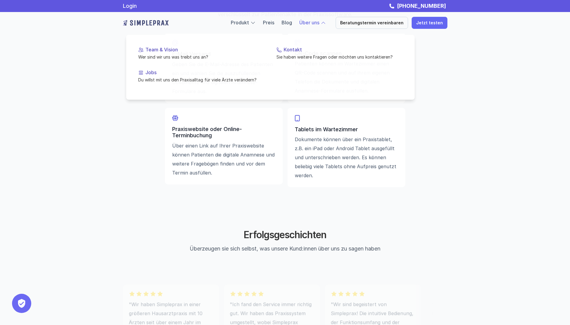 The image size is (570, 325). I want to click on p: Praxiswebsite oder Online-Terminbuchung, so click(224, 132).